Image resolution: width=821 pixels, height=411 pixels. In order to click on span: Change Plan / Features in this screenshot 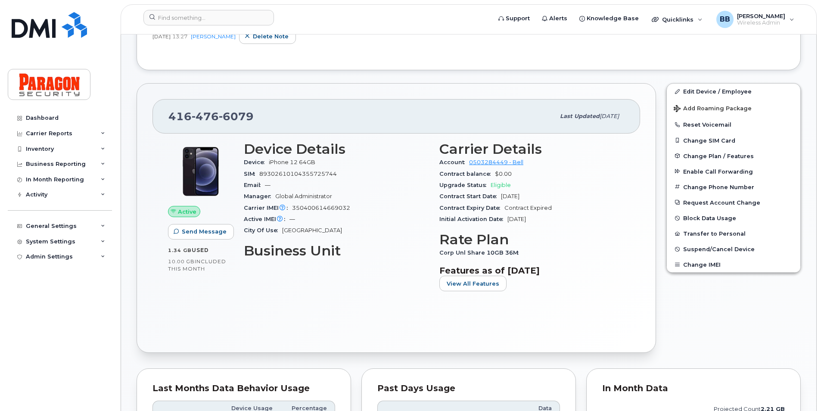, I will do `click(719, 156)`.